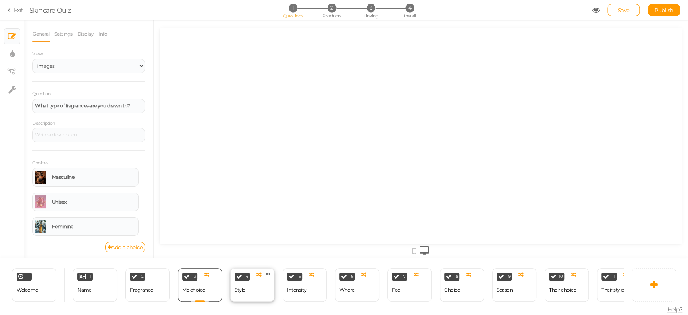  What do you see at coordinates (624, 10) in the screenshot?
I see `div: Save` at bounding box center [624, 10].